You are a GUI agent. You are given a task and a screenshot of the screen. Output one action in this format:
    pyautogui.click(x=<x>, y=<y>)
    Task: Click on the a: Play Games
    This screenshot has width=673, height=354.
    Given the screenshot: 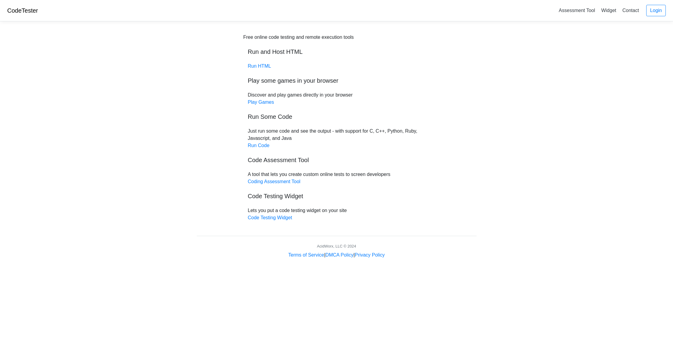 What is the action you would take?
    pyautogui.click(x=261, y=102)
    